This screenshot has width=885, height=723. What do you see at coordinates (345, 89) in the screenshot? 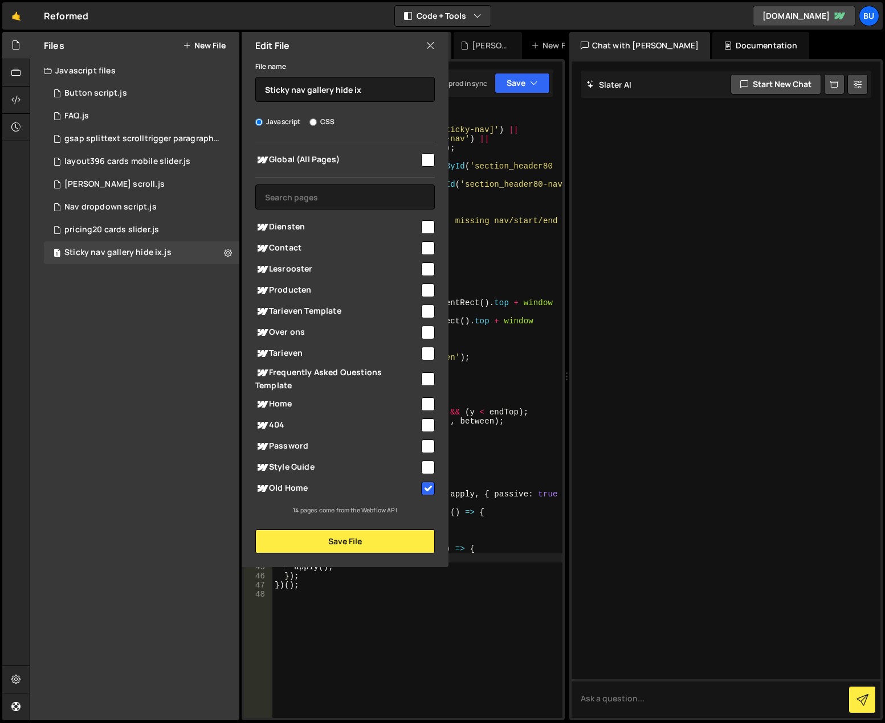
I see `input: Name` at bounding box center [345, 89].